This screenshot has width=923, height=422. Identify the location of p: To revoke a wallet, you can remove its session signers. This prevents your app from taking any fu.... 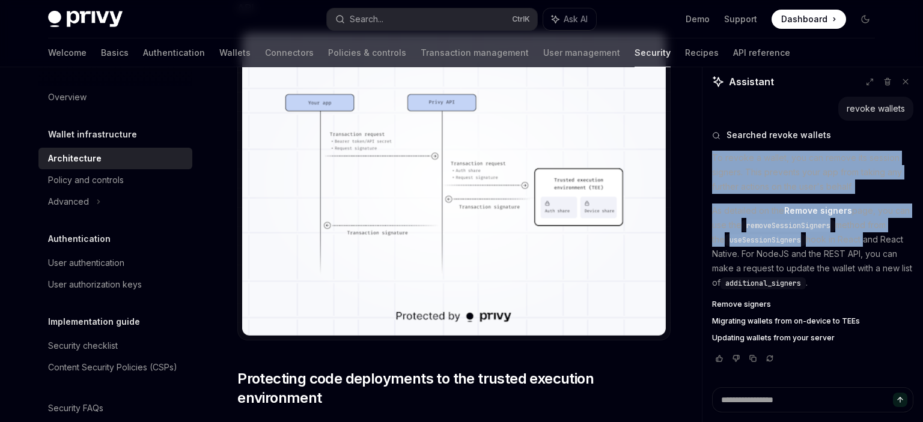
(812, 172).